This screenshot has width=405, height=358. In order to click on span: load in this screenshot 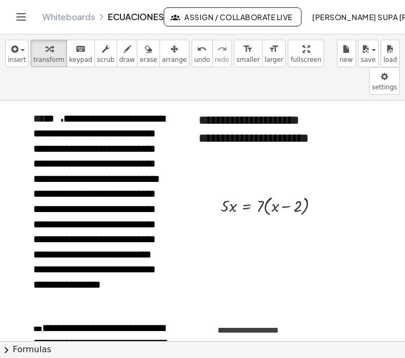, I will do `click(390, 60)`.